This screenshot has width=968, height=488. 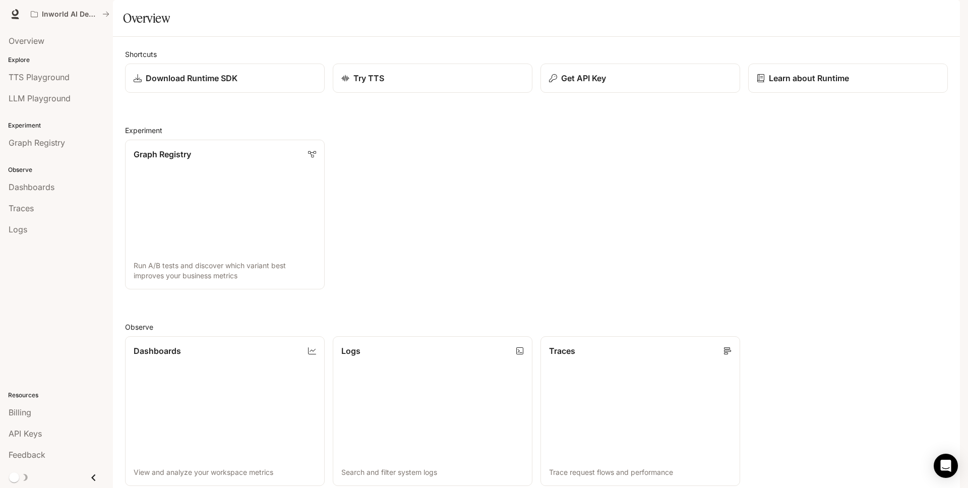 What do you see at coordinates (848, 78) in the screenshot?
I see `a: Learn about Runtime` at bounding box center [848, 78].